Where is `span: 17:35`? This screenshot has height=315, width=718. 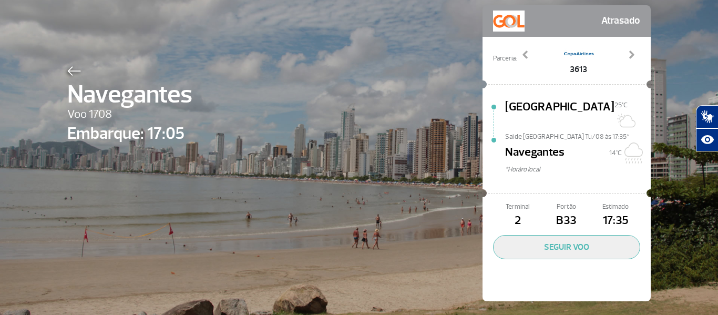 span: 17:35 is located at coordinates (616, 221).